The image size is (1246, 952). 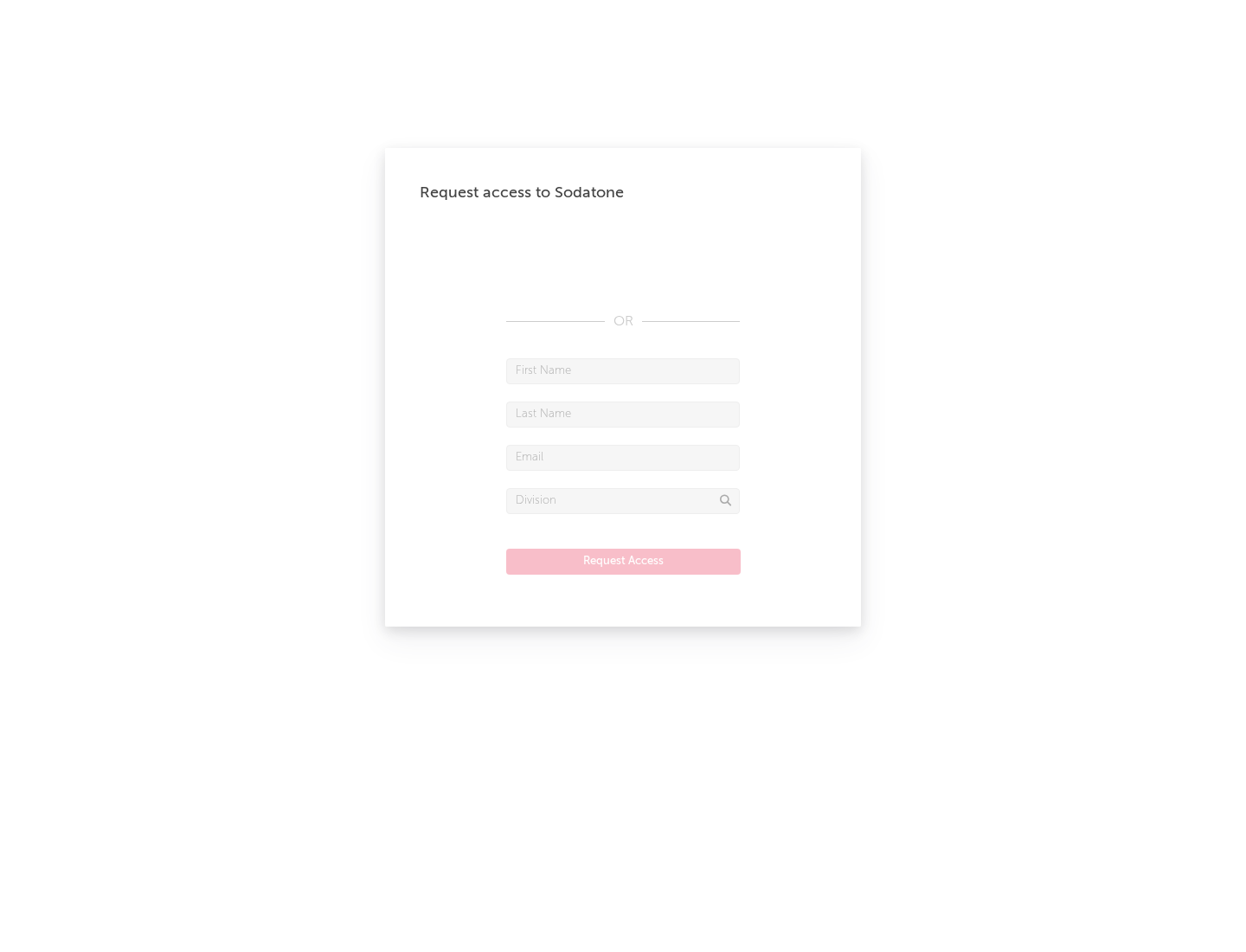 What do you see at coordinates (623, 501) in the screenshot?
I see `input: Division` at bounding box center [623, 501].